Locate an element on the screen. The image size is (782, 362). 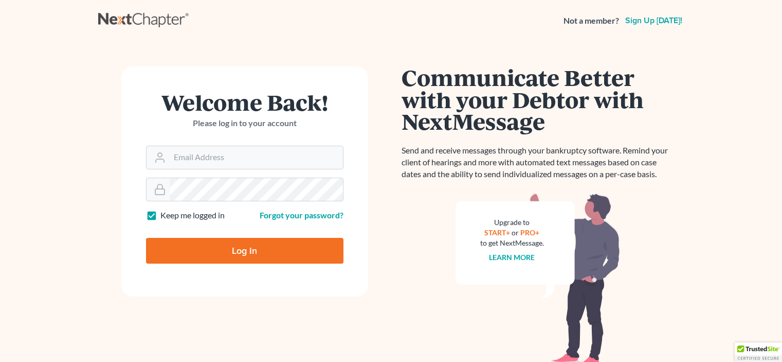
div: TrustedSite Certified is located at coordinates (759, 352).